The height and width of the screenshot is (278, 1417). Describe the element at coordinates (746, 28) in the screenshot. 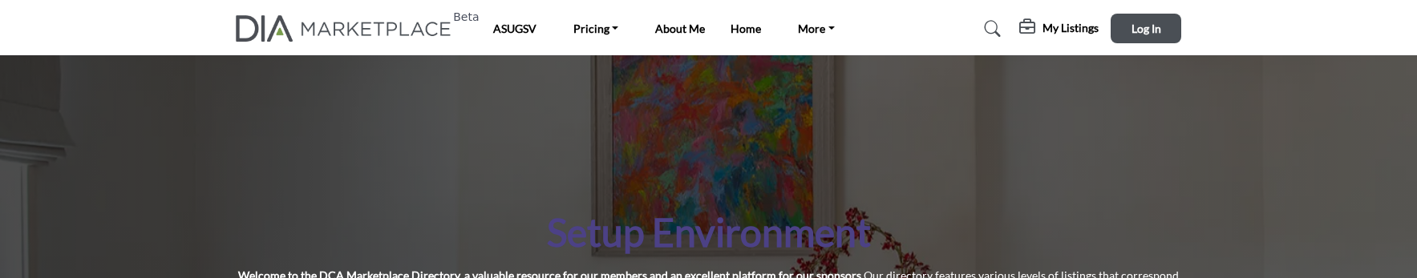

I see `a: Home` at that location.